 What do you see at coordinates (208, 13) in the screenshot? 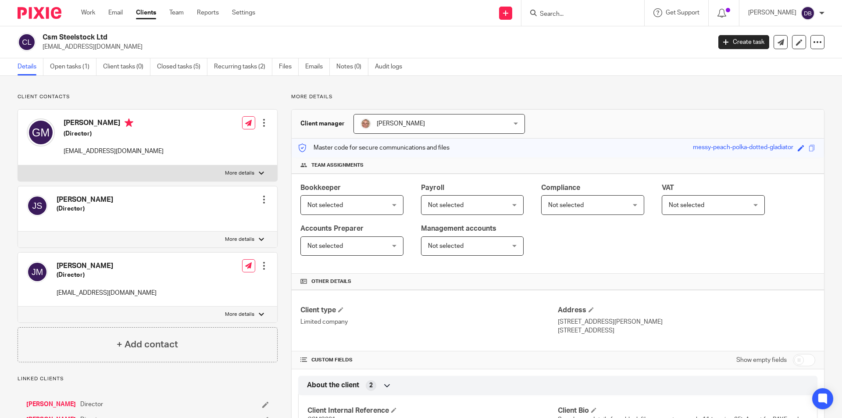
I see `a: Reports` at bounding box center [208, 13].